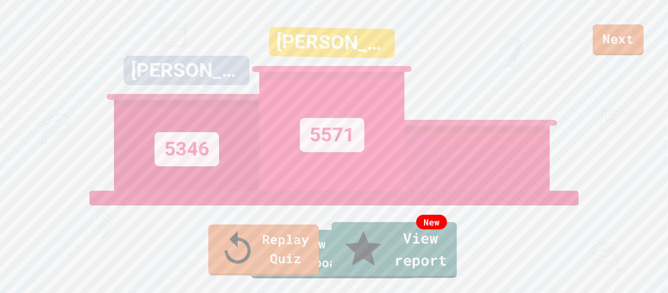 The height and width of the screenshot is (293, 668). What do you see at coordinates (432, 222) in the screenshot?
I see `div: New` at bounding box center [432, 222].